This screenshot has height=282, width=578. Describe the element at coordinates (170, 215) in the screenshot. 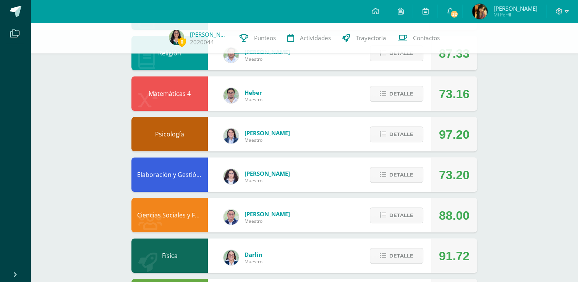

I see `div: Ciencias Sociales y Formación Ciudadana 4` at that location.